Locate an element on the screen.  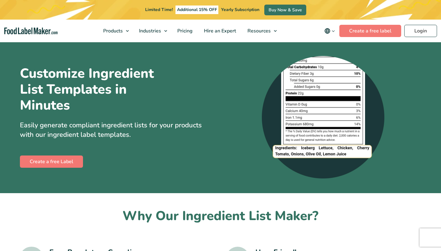
a: Create a free Label is located at coordinates (51, 162).